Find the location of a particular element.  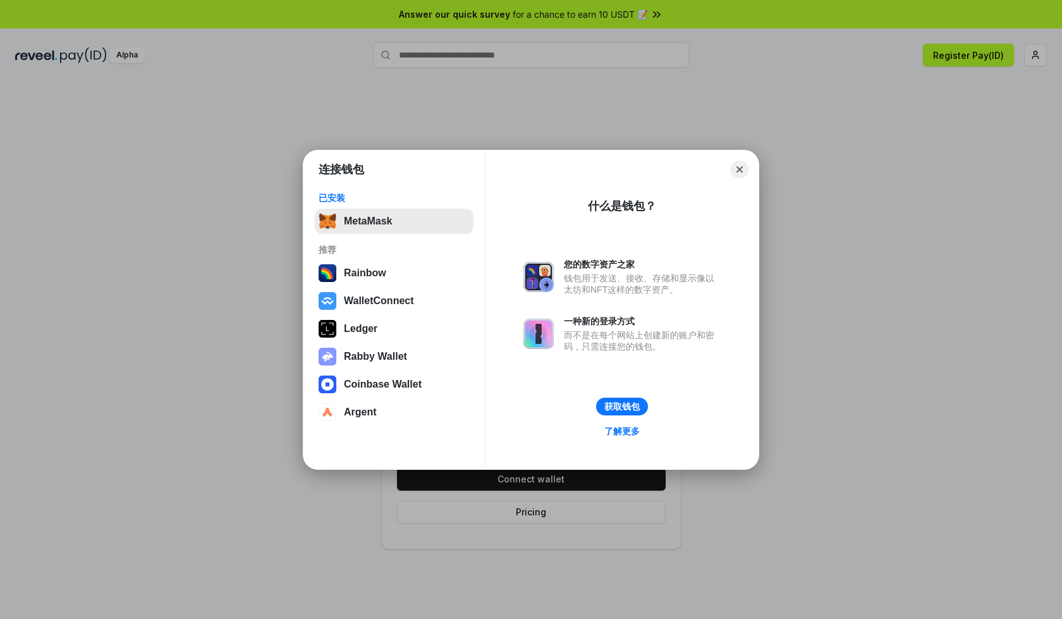

button: WalletConnect is located at coordinates (394, 301).